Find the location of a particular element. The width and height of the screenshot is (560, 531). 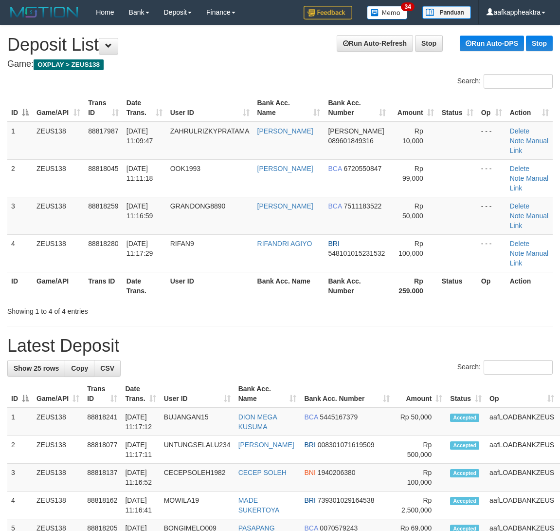

td: 88818162 is located at coordinates (102, 505).